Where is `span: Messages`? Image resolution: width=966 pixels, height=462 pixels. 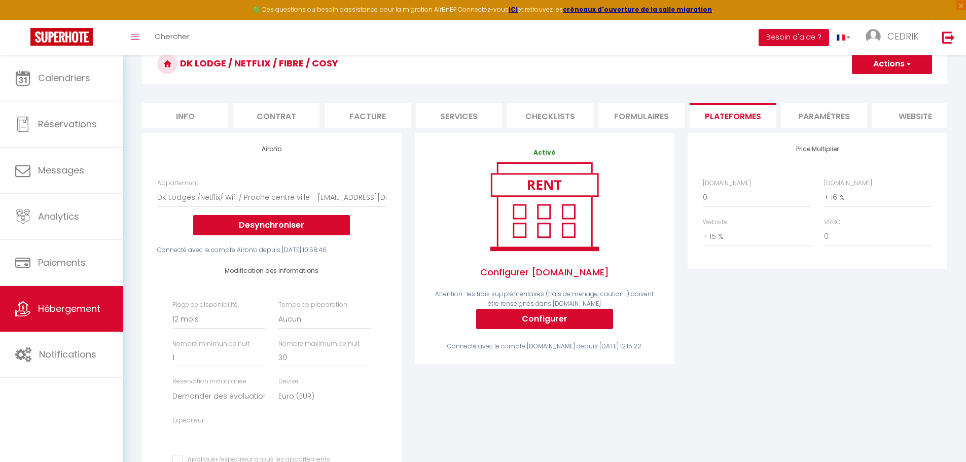
span: Messages is located at coordinates (61, 170).